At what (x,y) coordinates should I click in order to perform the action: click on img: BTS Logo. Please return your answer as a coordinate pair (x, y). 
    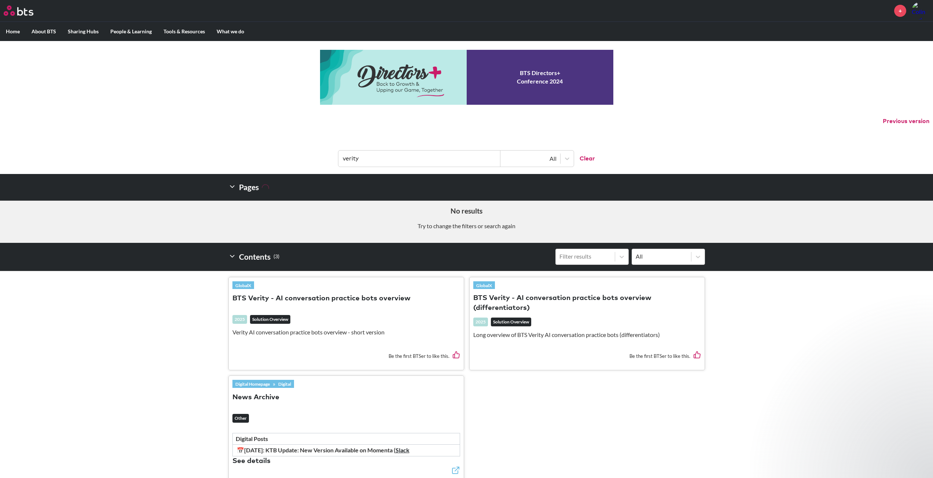
    Looking at the image, I should click on (18, 11).